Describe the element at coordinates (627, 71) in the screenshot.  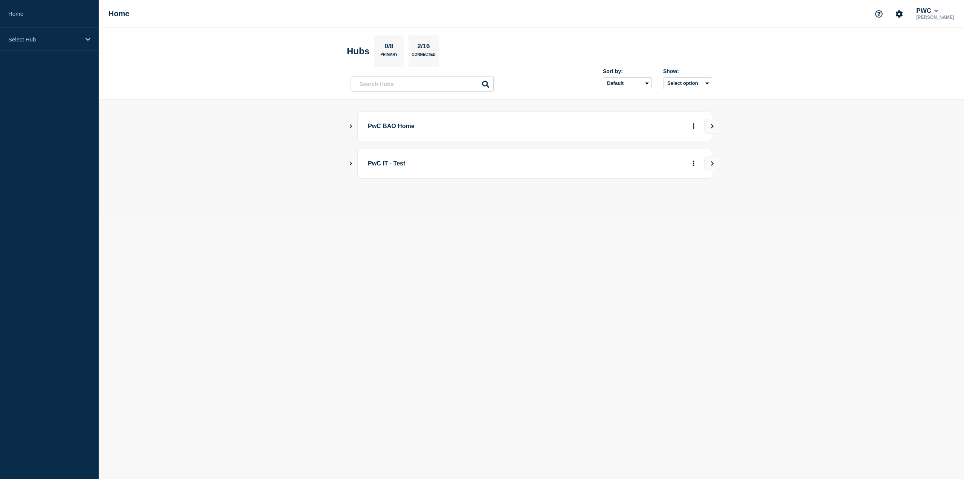
I see `div: Sort by:` at that location.